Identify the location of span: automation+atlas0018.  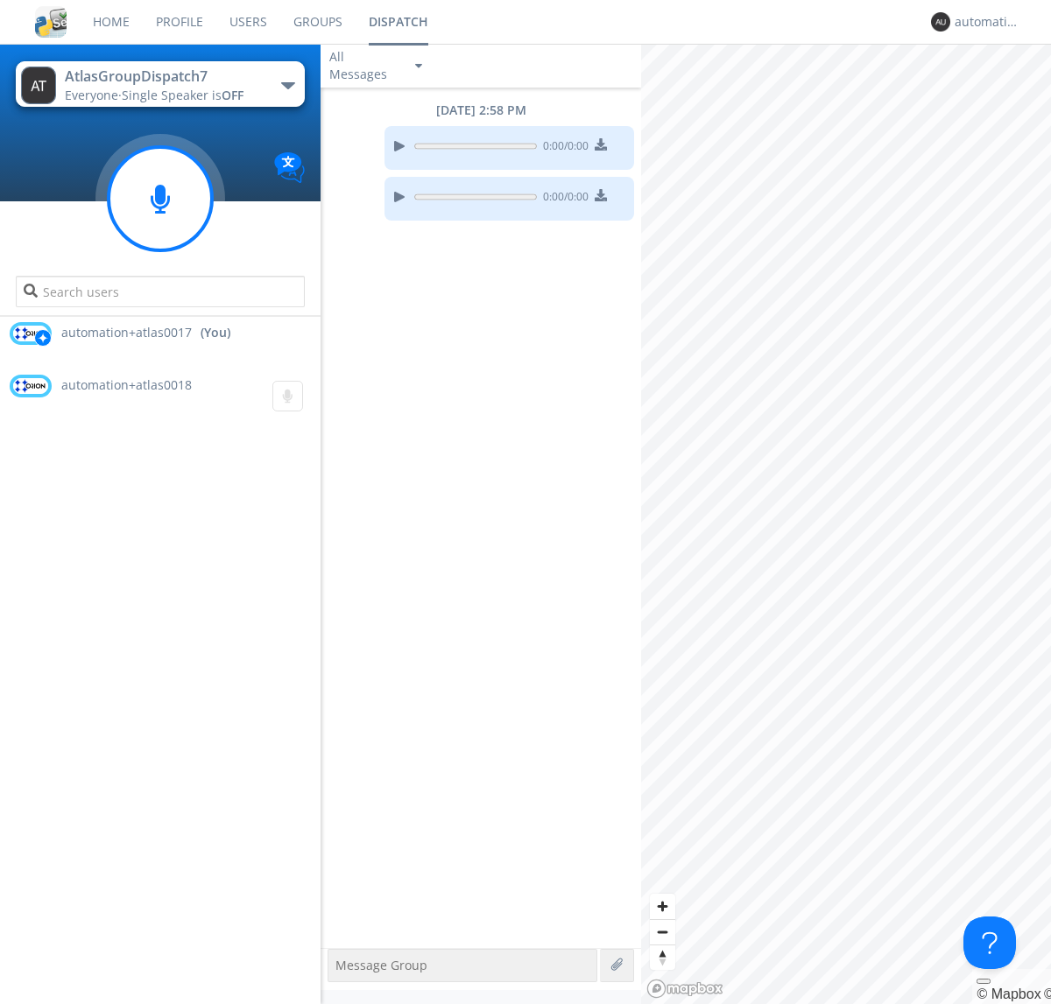
(126, 384).